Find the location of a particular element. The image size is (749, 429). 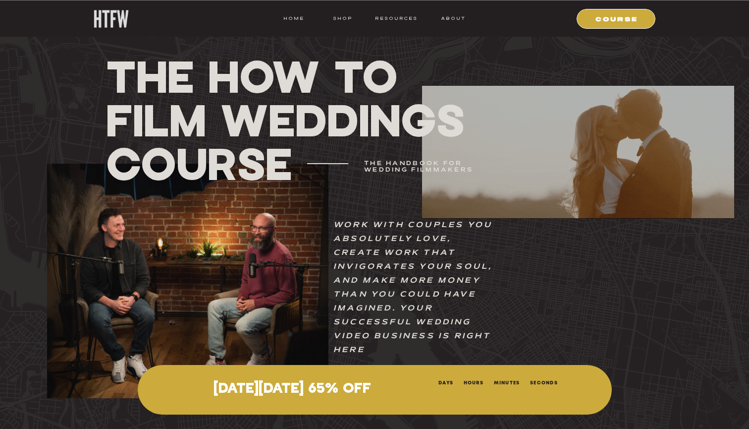

nav: HOME is located at coordinates (294, 18).